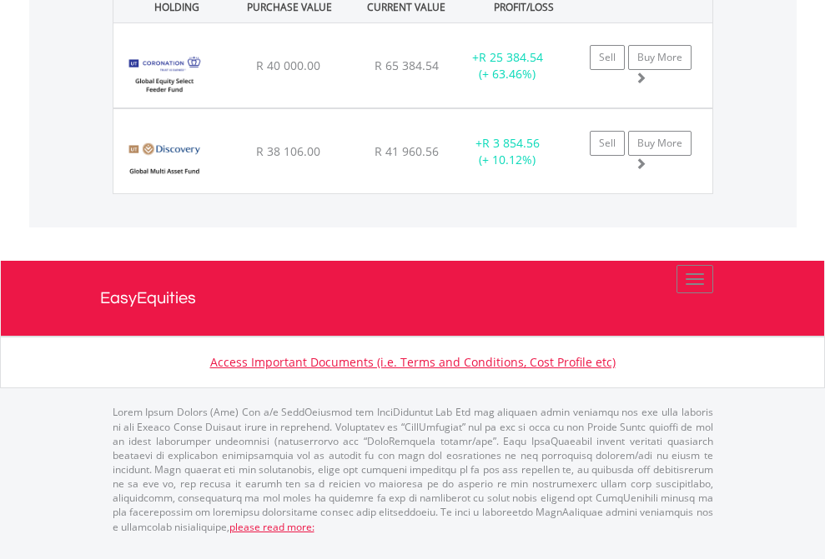 The image size is (825, 559). I want to click on a: Access Important Documents (i.e. Terms and Conditions, Cost Profile etc), so click(413, 362).